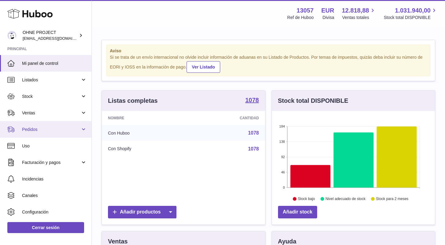 The image size is (445, 245). Describe the element at coordinates (51, 80) in the screenshot. I see `span: Listados` at that location.